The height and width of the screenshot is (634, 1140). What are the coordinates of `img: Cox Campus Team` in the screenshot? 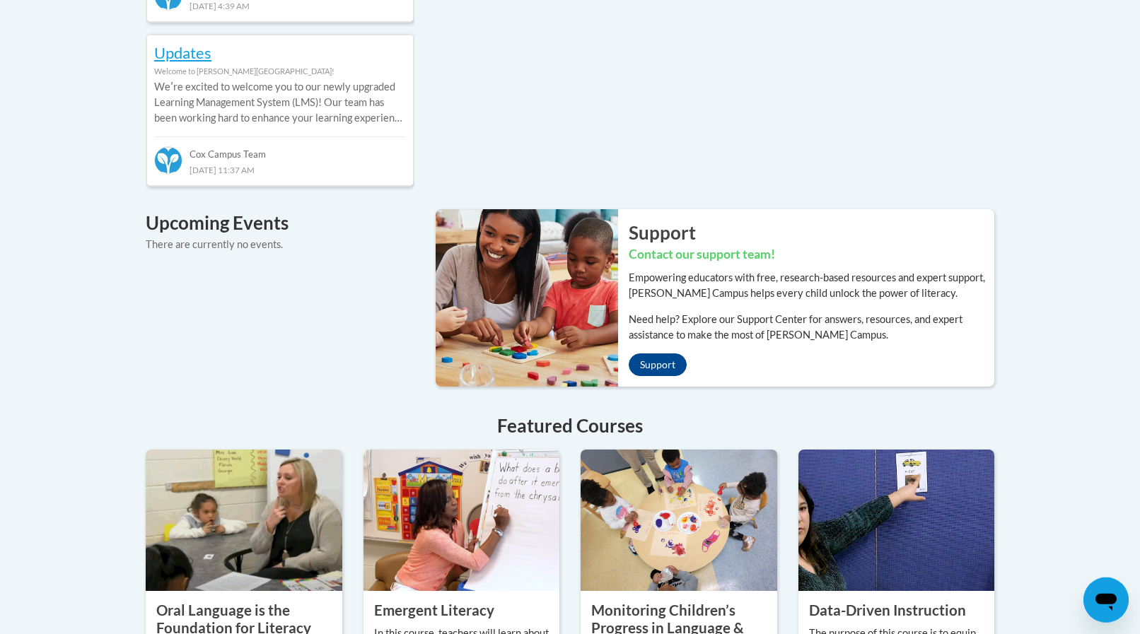 It's located at (168, 161).